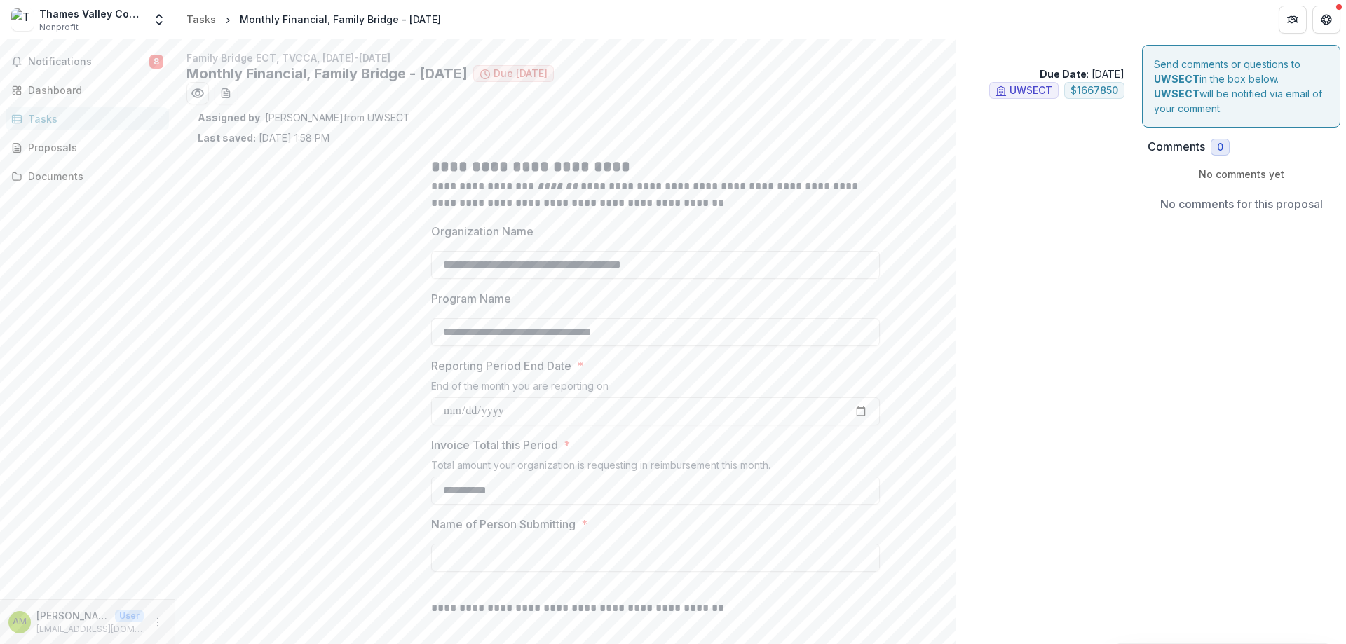 The height and width of the screenshot is (644, 1346). What do you see at coordinates (87, 62) in the screenshot?
I see `button: Notifications8` at bounding box center [87, 62].